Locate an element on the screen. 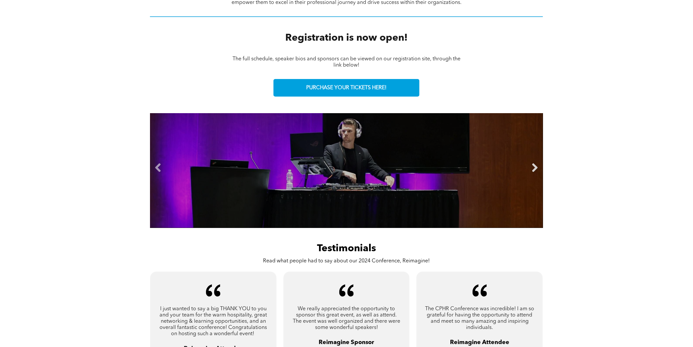 This screenshot has height=347, width=693. span: Registration is now open! is located at coordinates (347, 38).